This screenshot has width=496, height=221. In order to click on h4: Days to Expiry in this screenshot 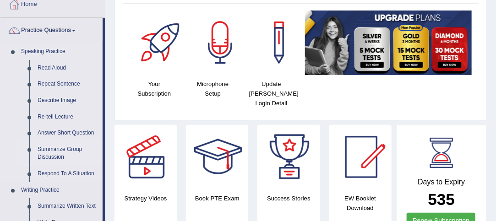, I will do `click(441, 182)`.